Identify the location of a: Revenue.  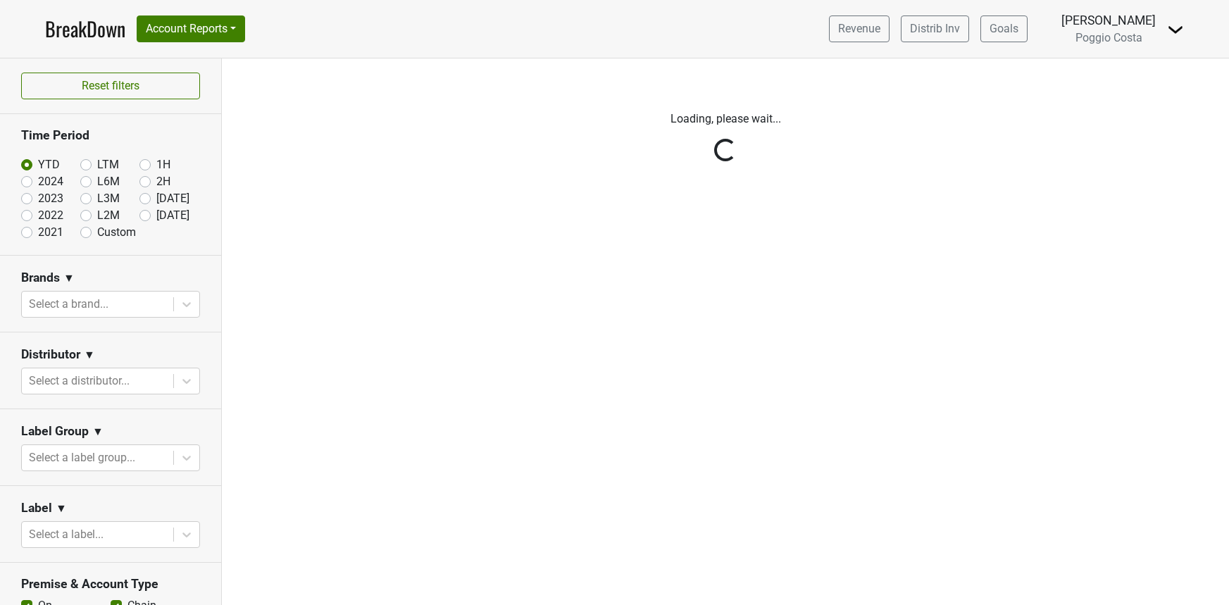
(859, 29).